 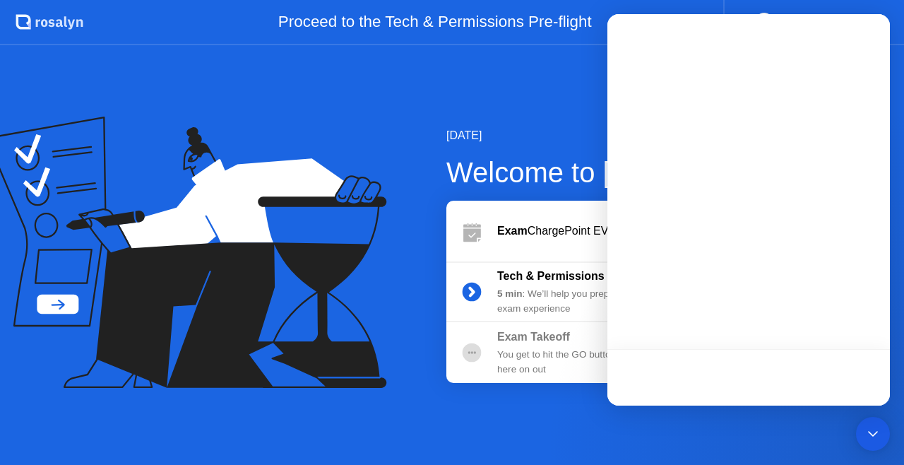 What do you see at coordinates (599, 301) in the screenshot?
I see `div: : We’ll help you prepare for a no-stress exam experience` at bounding box center [599, 301].